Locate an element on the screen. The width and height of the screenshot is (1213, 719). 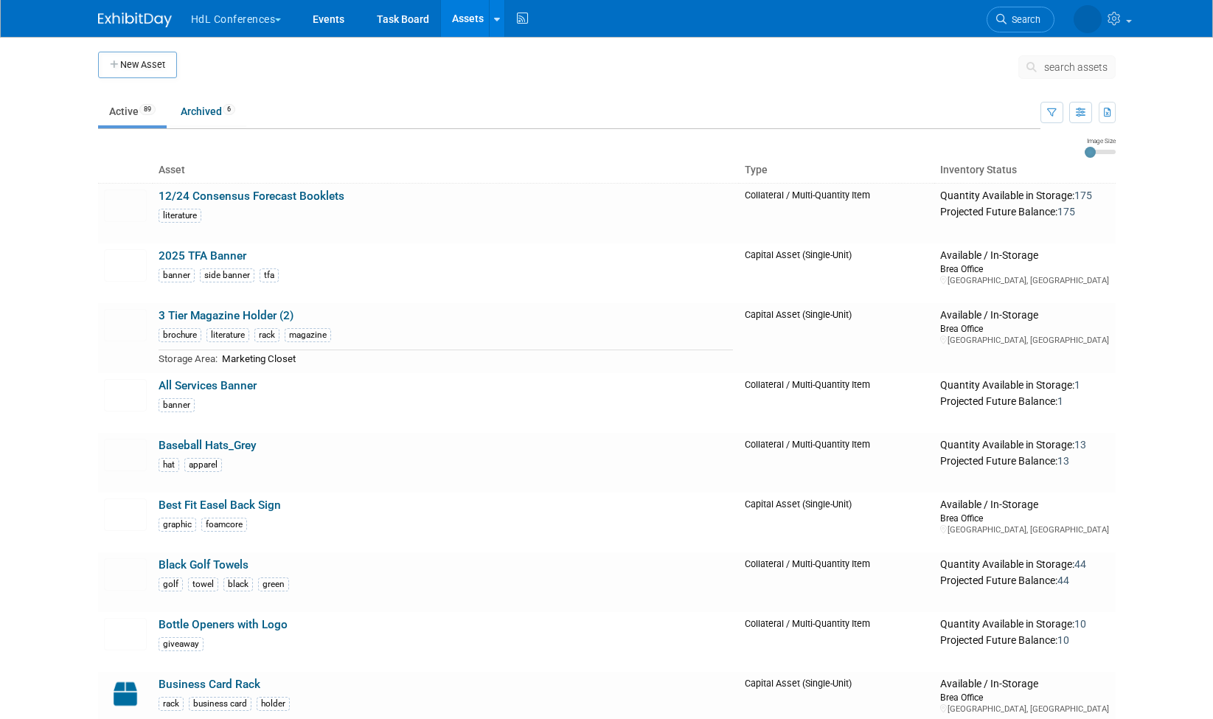
button: search assets is located at coordinates (1067, 67).